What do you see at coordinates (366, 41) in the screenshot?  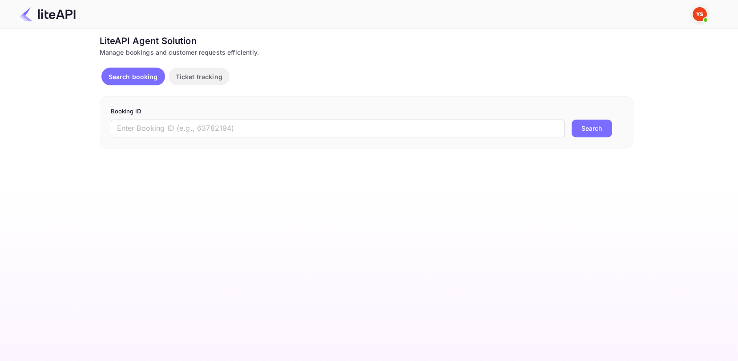 I see `div: LiteAPI Agent Solution` at bounding box center [366, 41].